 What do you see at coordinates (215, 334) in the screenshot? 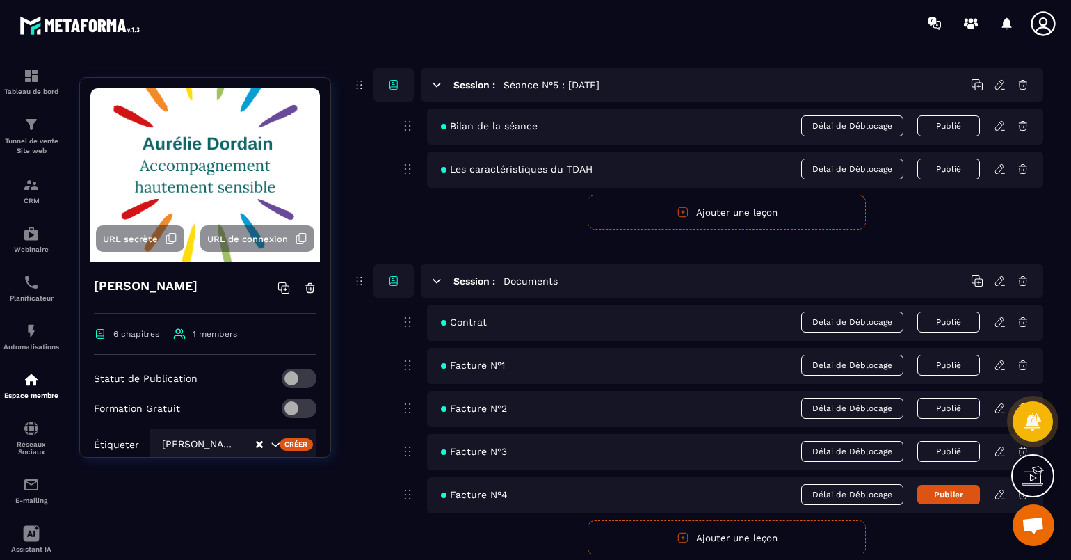
I see `span: 1 members` at bounding box center [215, 334].